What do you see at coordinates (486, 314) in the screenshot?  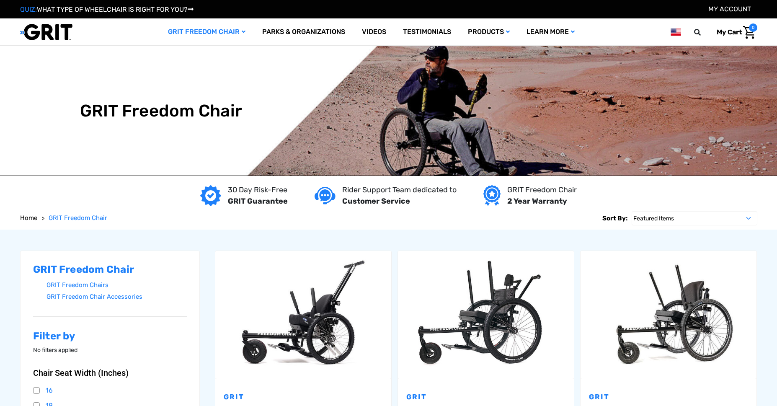 I see `a: GRIT Freedom Chair: Spartan,$3,995.00` at bounding box center [486, 314].